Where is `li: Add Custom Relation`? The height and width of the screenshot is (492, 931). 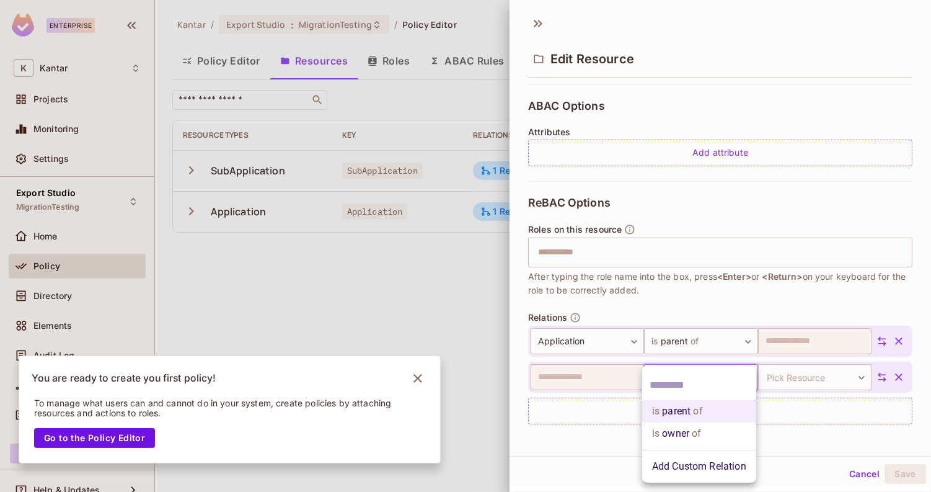 li: Add Custom Relation is located at coordinates (699, 466).